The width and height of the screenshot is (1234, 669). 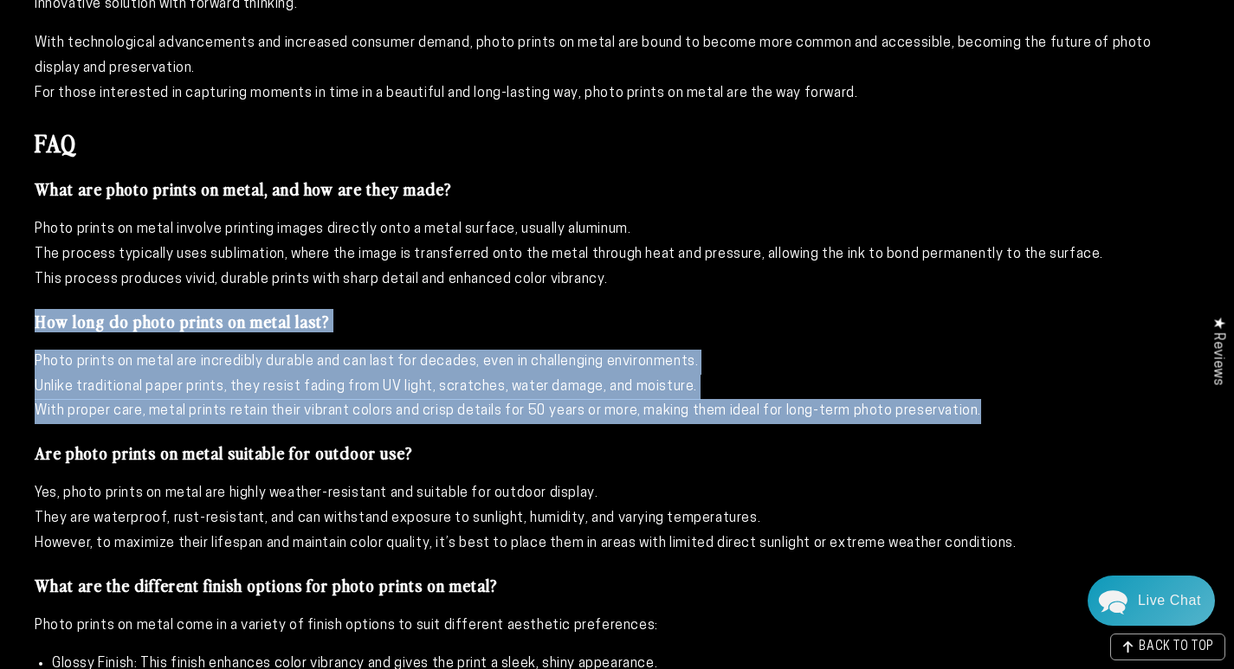 What do you see at coordinates (397, 519) in the screenshot?
I see `span: They are waterproof, rust-resistant, and can withstand exposure to sunlight, humidity, and varyin...` at bounding box center [397, 519].